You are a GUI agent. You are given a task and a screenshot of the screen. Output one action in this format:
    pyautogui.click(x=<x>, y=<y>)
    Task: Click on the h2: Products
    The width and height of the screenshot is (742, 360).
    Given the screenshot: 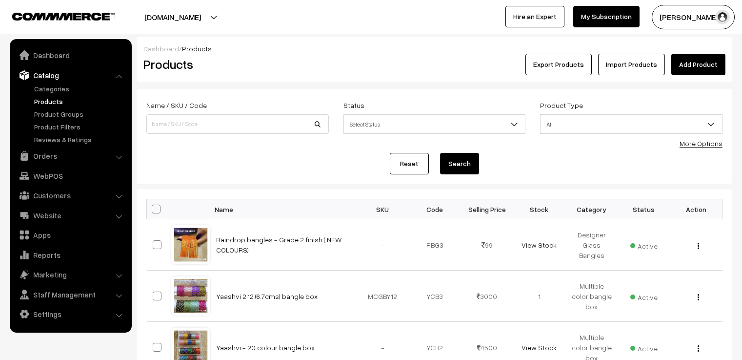 What is the action you would take?
    pyautogui.click(x=236, y=64)
    